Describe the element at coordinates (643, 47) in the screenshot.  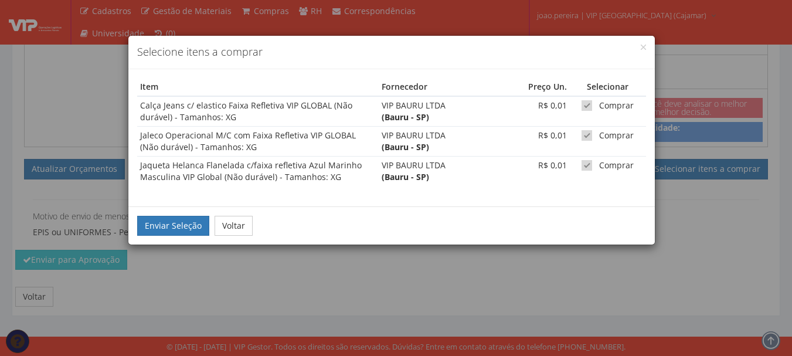
I see `button: Close` at that location.